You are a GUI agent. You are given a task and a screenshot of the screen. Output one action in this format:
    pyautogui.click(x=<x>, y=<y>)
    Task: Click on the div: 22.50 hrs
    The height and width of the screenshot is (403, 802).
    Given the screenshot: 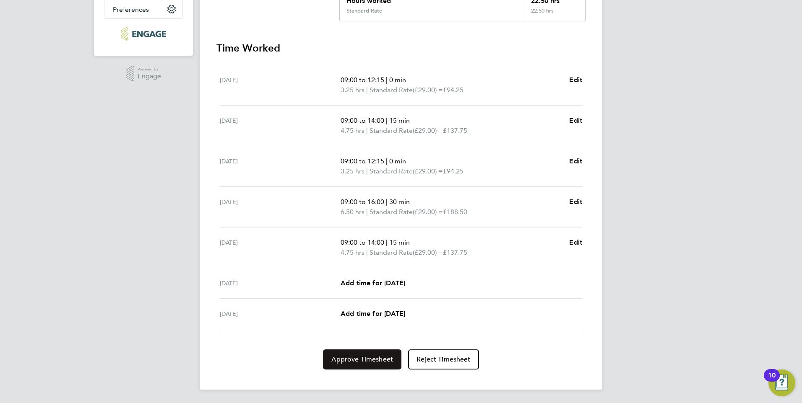 What is the action you would take?
    pyautogui.click(x=554, y=14)
    